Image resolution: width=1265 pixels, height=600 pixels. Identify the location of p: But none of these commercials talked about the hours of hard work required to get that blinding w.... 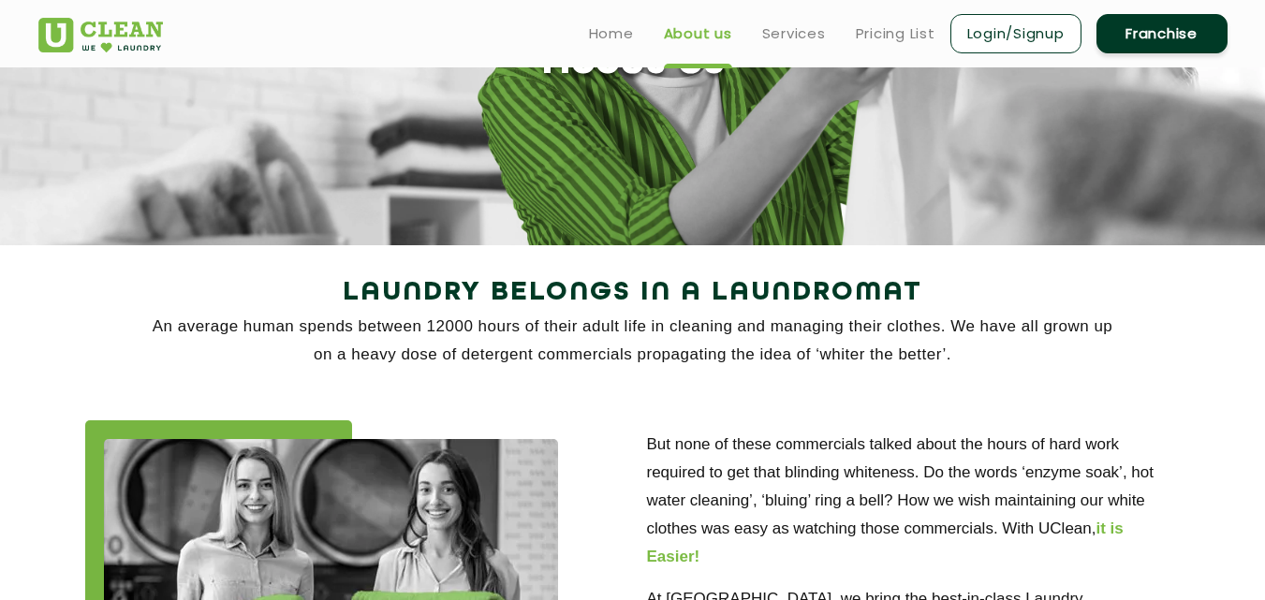
(914, 501).